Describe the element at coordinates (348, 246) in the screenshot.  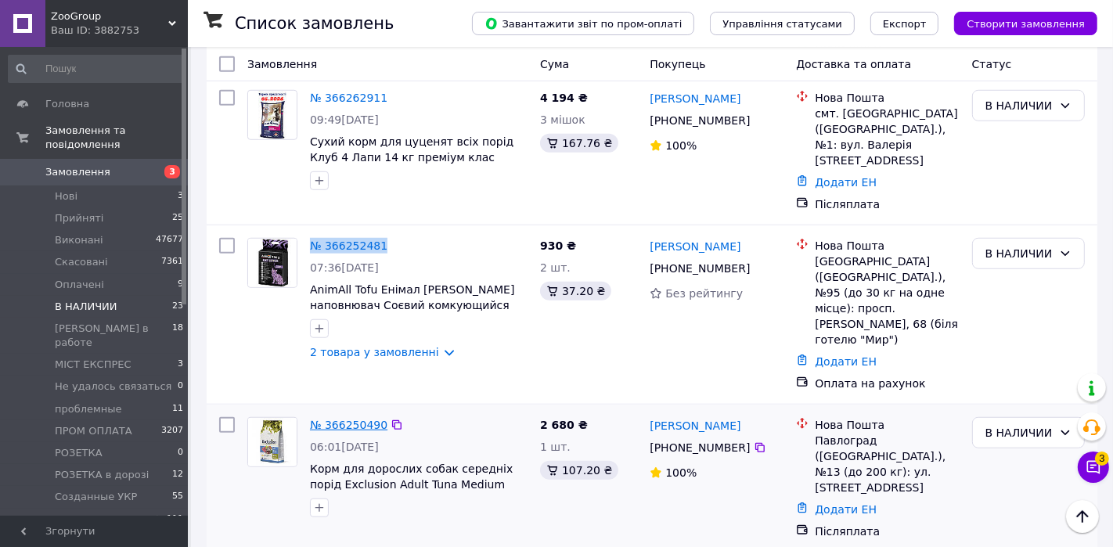
I see `a: № 366252481` at that location.